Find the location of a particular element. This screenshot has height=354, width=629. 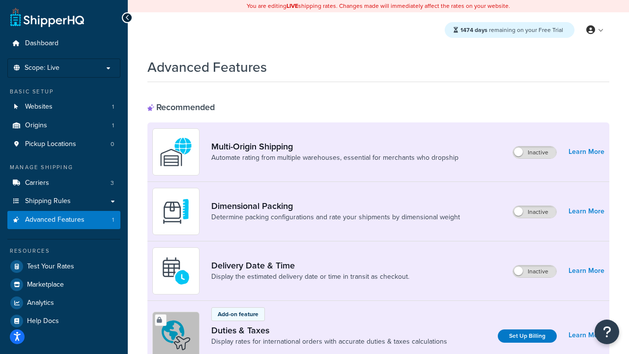

span: Carriers is located at coordinates (37, 183).